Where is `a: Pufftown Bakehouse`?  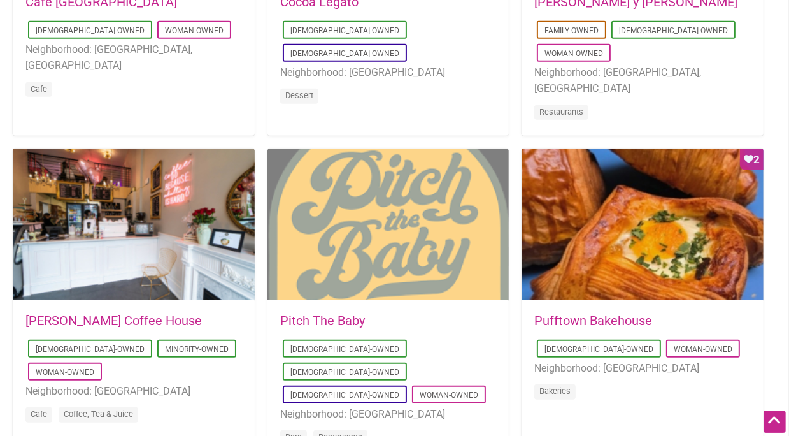
a: Pufftown Bakehouse is located at coordinates (593, 320).